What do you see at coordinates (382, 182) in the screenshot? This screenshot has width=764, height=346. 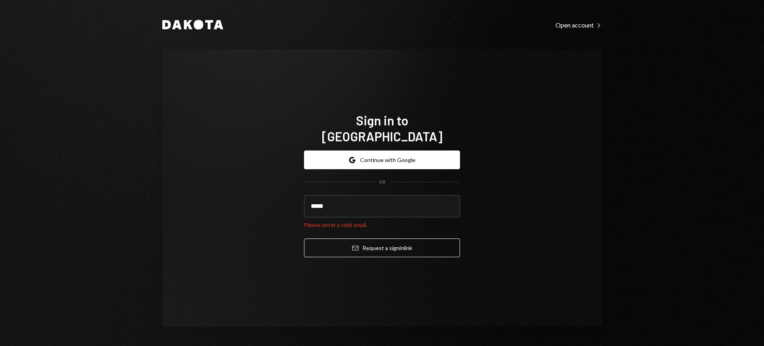 I see `div: OR` at bounding box center [382, 182].